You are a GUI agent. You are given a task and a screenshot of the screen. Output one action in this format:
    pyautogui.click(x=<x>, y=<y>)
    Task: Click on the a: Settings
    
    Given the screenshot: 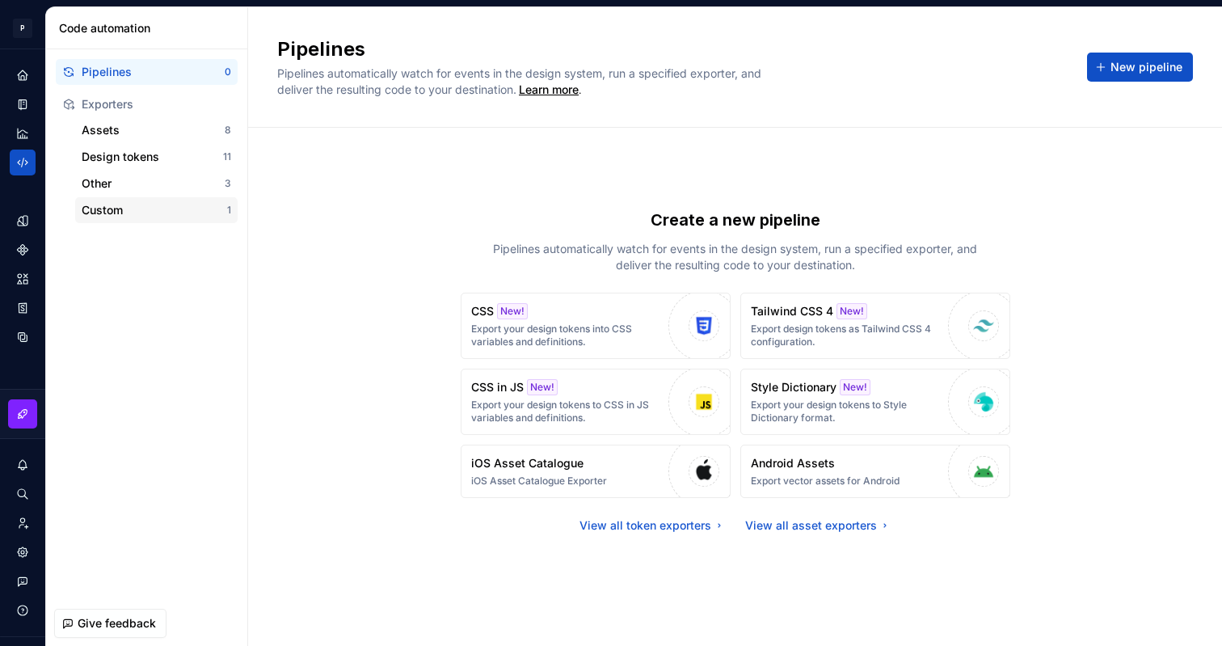 What is the action you would take?
    pyautogui.click(x=23, y=552)
    